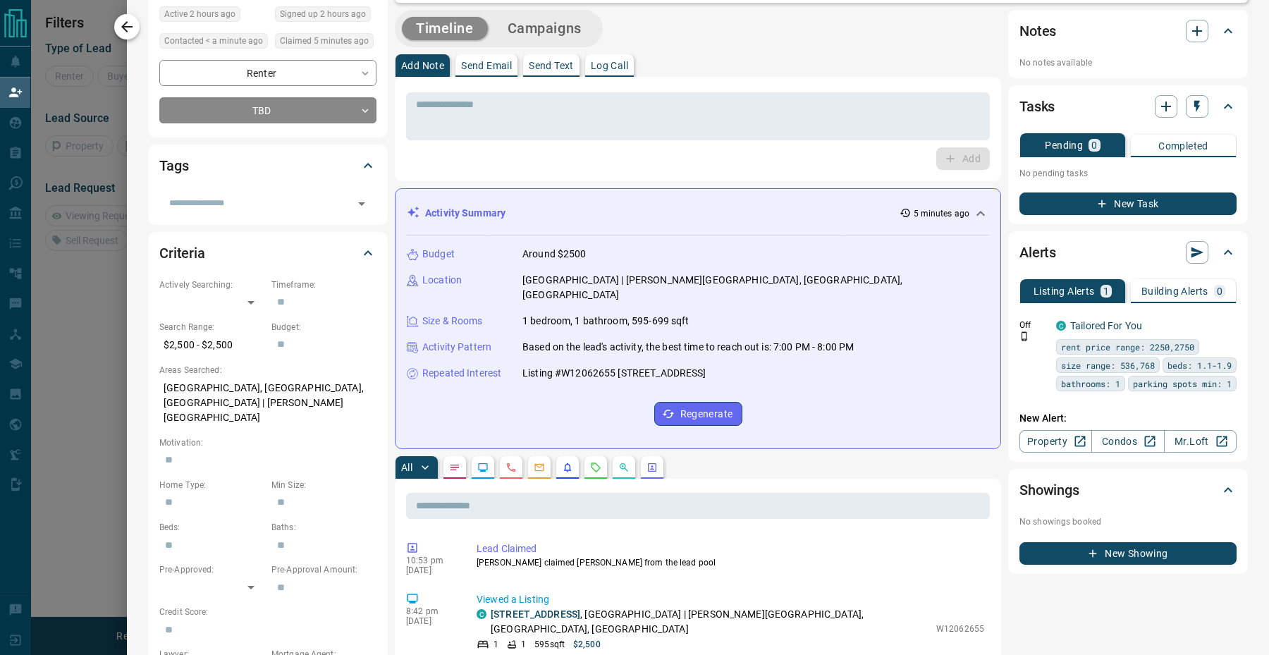 This screenshot has width=1269, height=655. What do you see at coordinates (211, 485) in the screenshot?
I see `p: Home Type:` at bounding box center [211, 485].